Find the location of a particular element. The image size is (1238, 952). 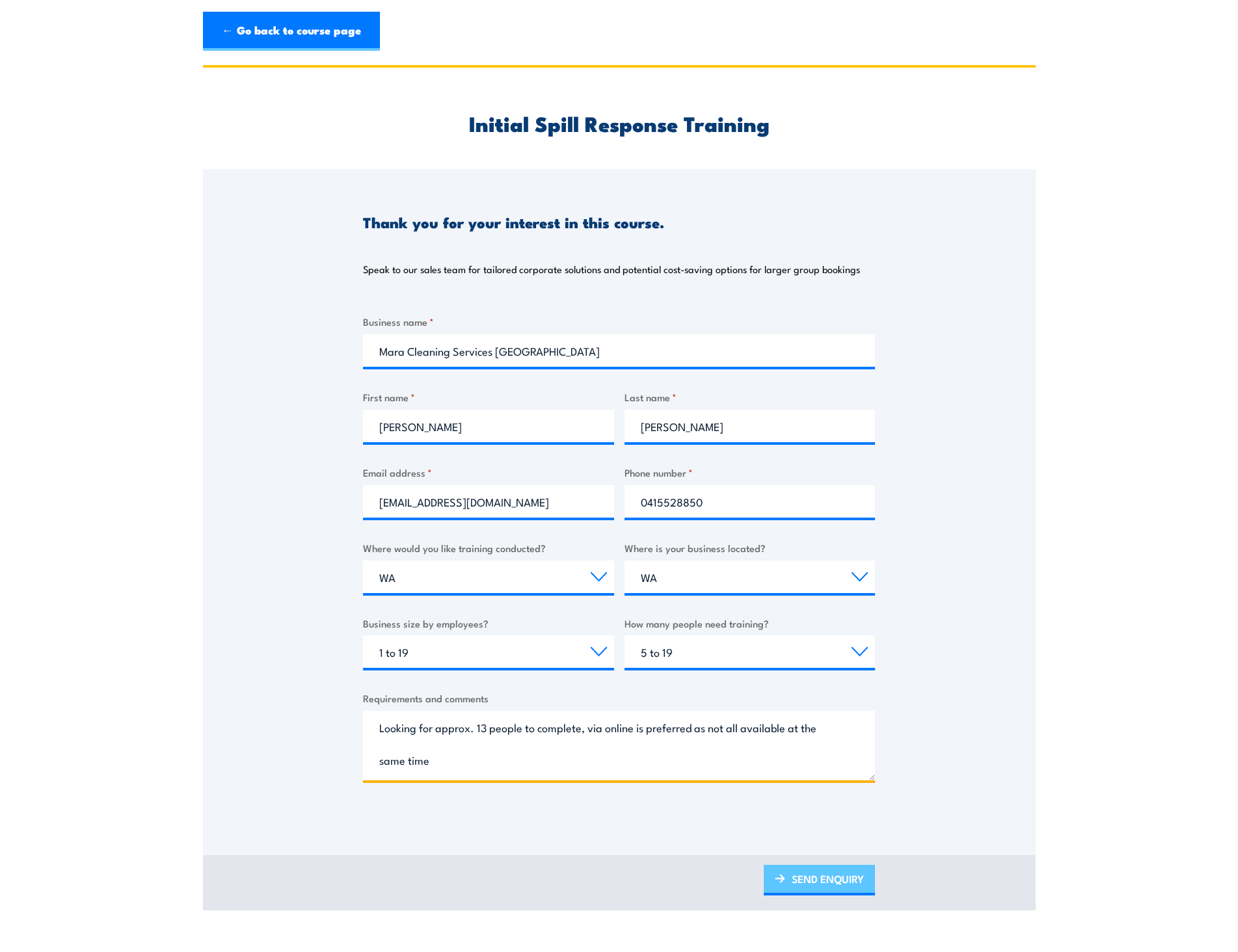

label: Business size by employees? is located at coordinates (489, 623).